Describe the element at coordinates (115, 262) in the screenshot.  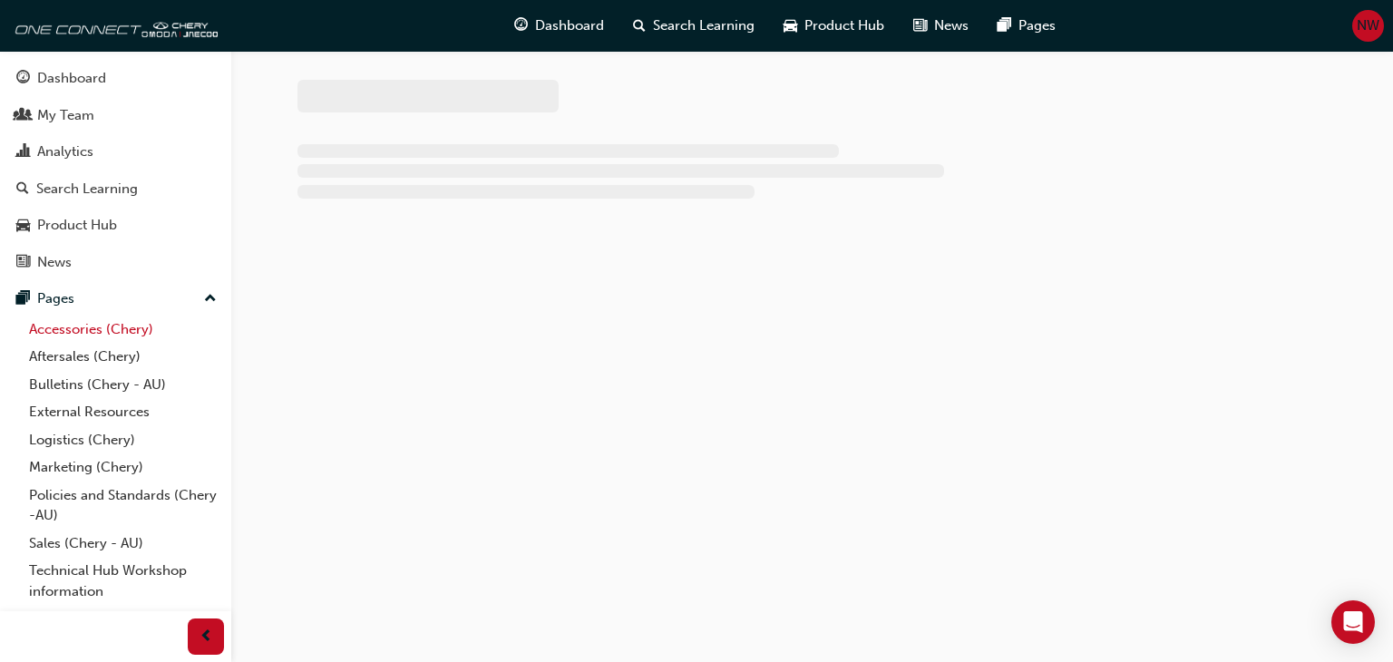
I see `a: News` at that location.